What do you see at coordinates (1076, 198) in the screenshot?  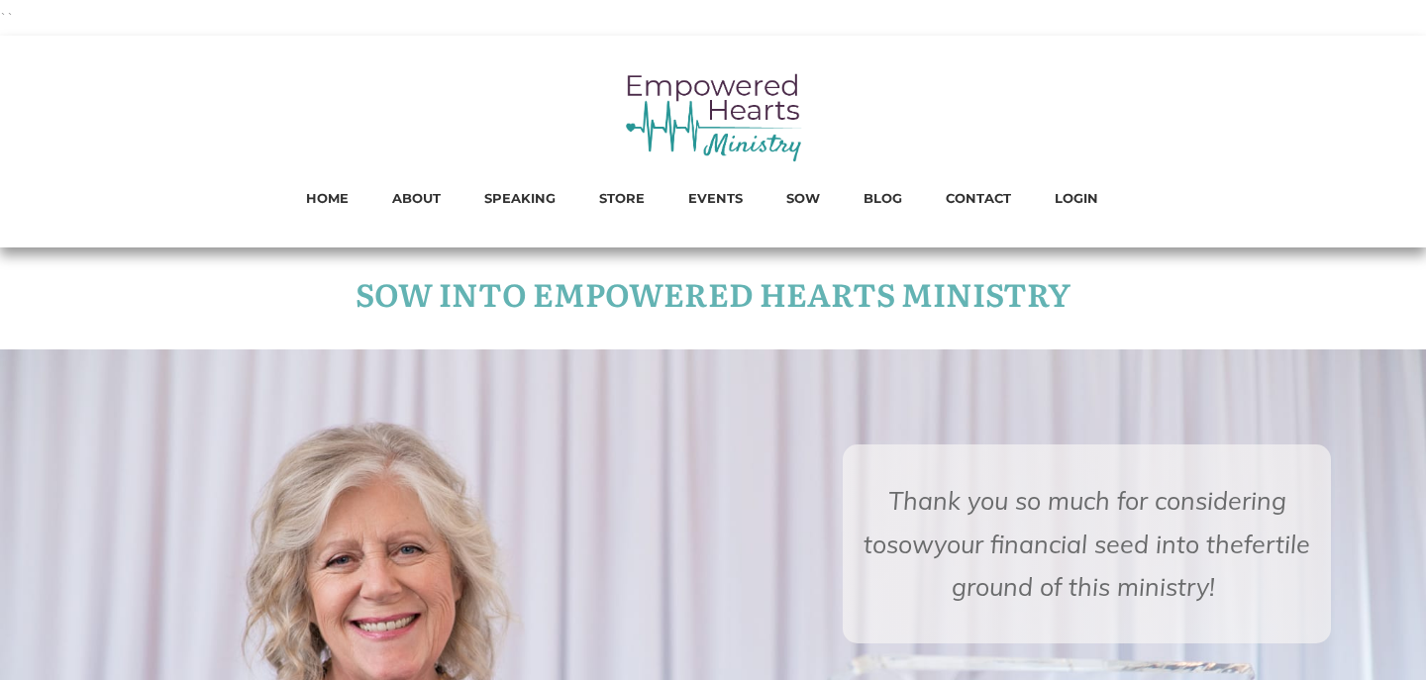 I see `a: LOGIN` at bounding box center [1076, 198].